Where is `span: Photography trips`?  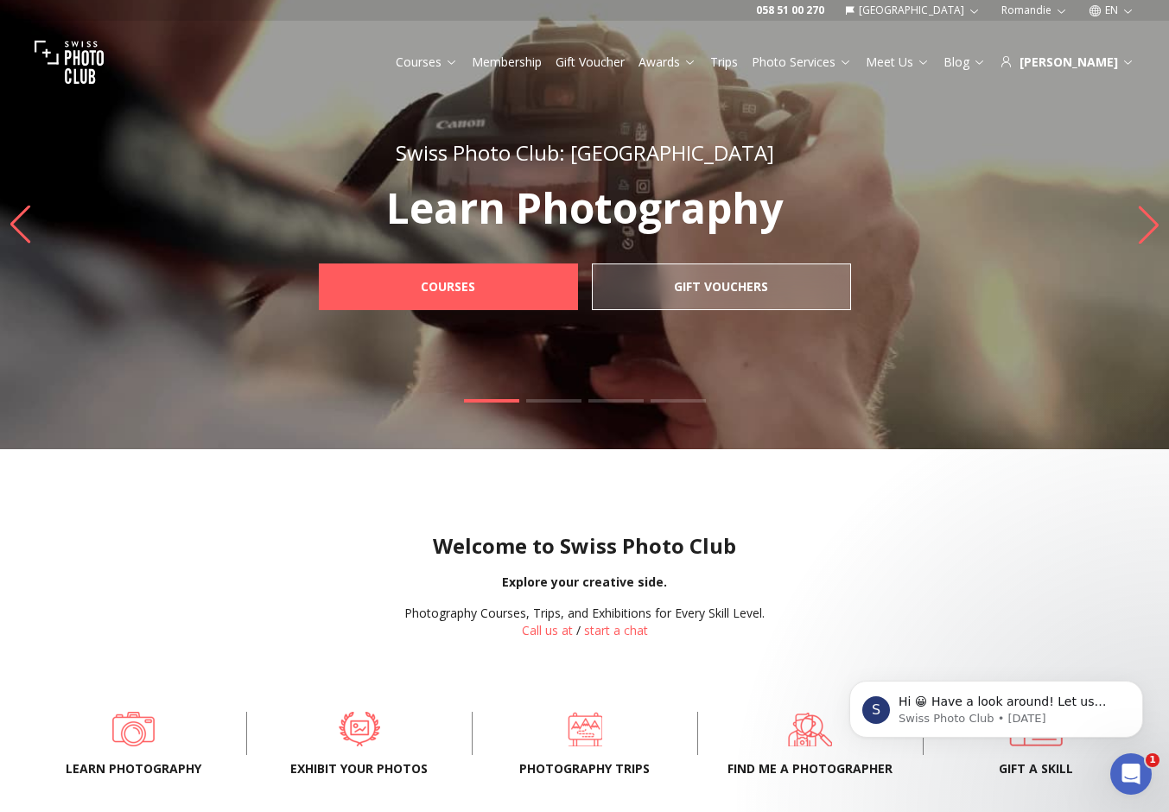
span: Photography trips is located at coordinates (585, 769).